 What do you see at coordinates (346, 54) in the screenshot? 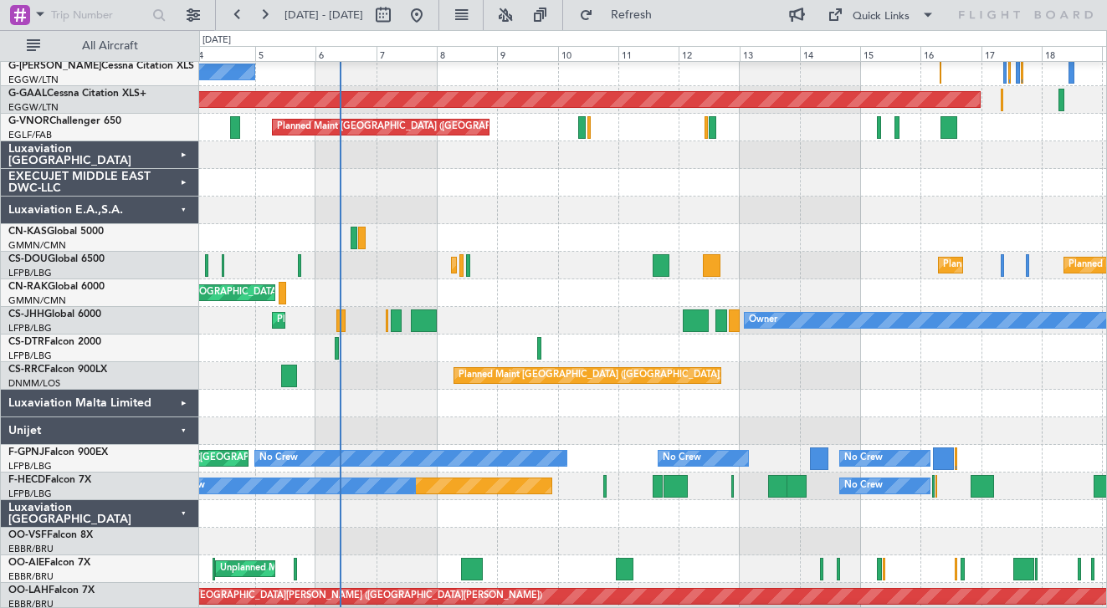
I see `div: 6` at bounding box center [346, 54].